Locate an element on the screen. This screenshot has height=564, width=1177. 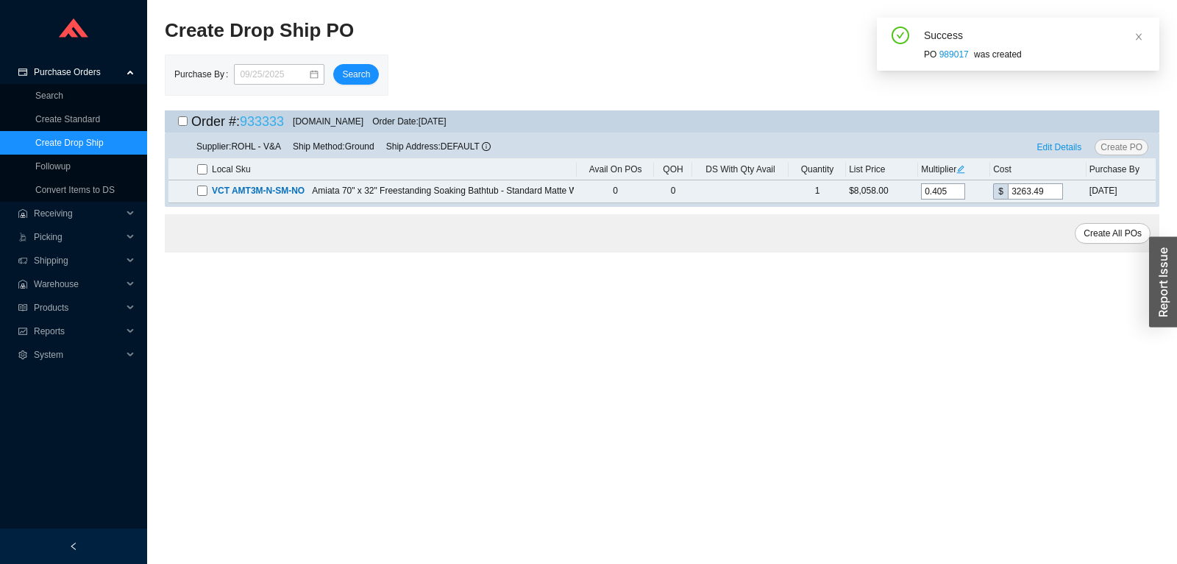
span: check-circle is located at coordinates (901, 37).